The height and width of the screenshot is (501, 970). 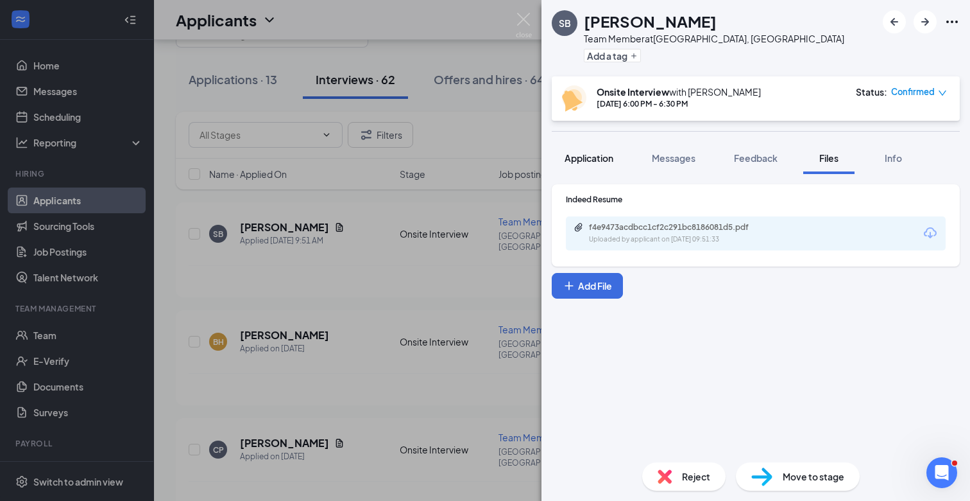 What do you see at coordinates (895, 22) in the screenshot?
I see `svg: ArrowLeftNew` at bounding box center [895, 22].